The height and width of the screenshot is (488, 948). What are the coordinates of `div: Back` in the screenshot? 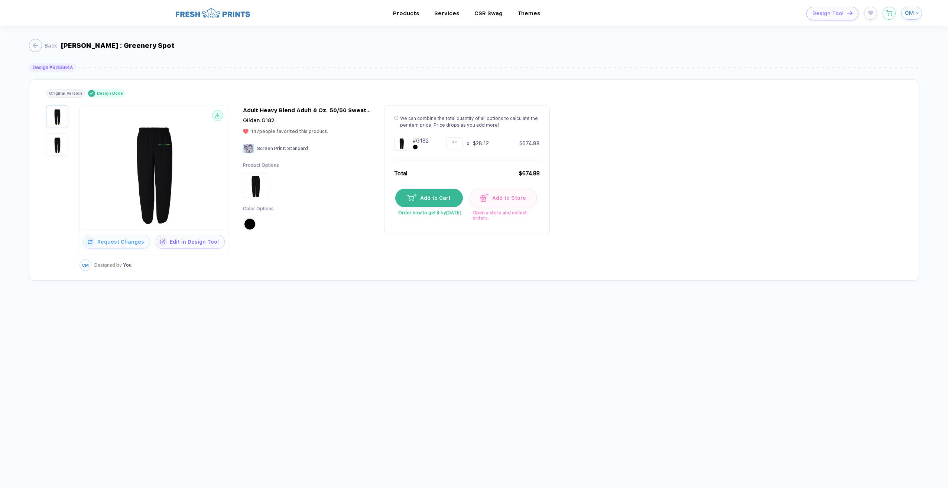 It's located at (51, 46).